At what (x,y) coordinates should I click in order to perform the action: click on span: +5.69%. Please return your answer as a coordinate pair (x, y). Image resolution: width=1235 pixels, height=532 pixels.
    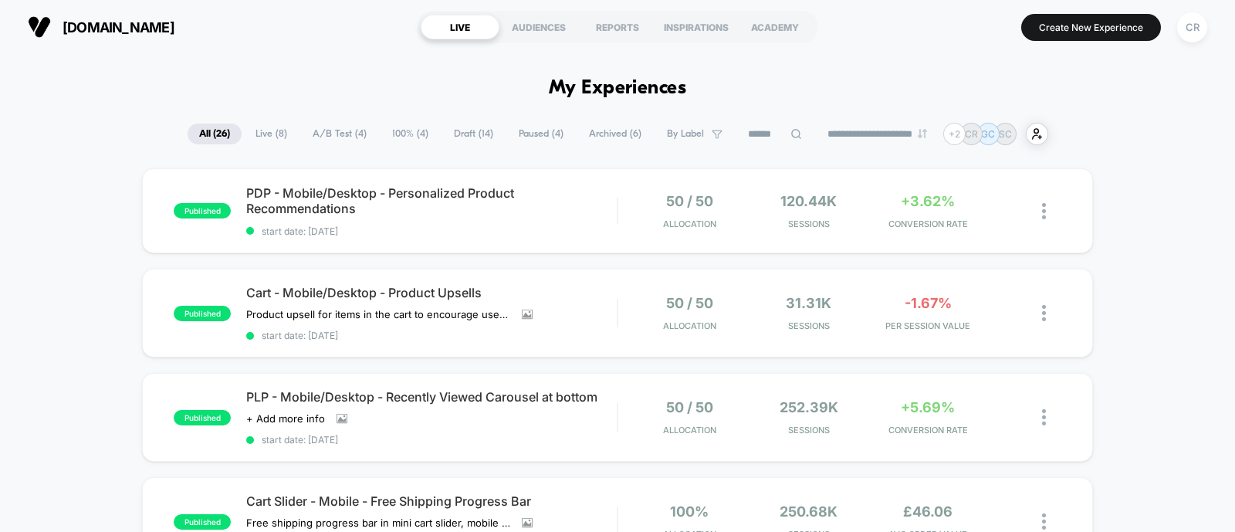
    Looking at the image, I should click on (928, 407).